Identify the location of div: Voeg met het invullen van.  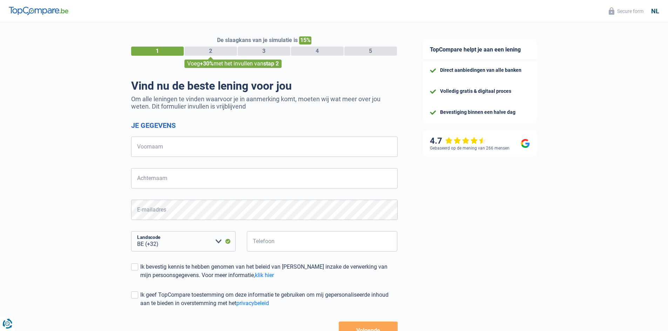
(233, 64).